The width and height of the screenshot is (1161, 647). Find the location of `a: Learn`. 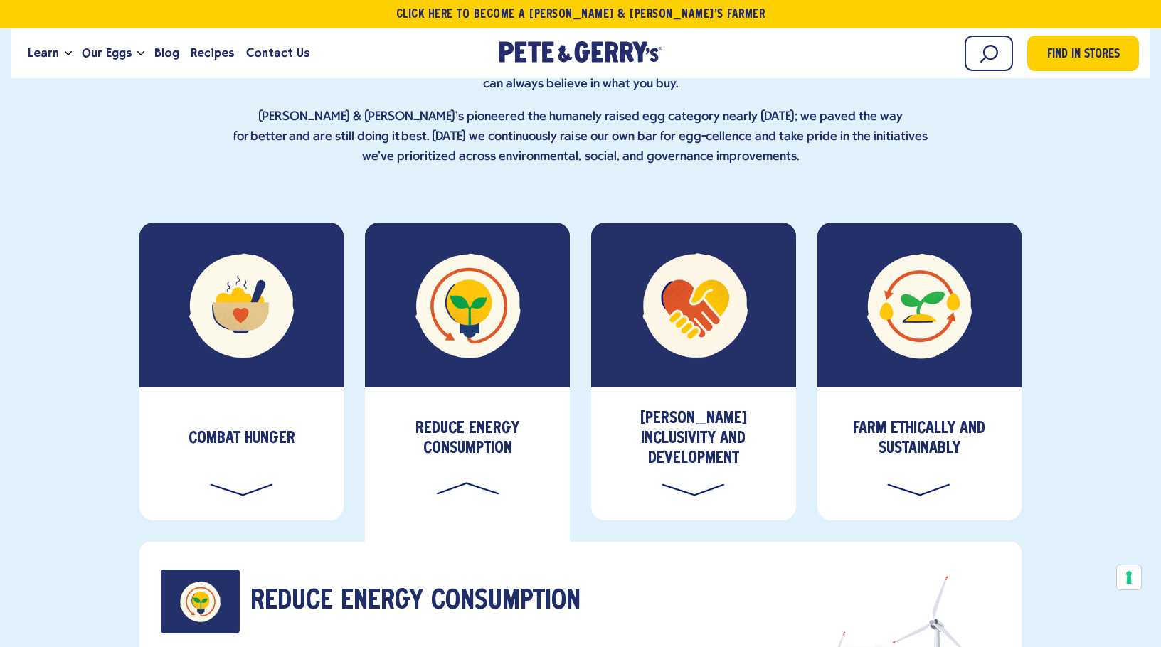

a: Learn is located at coordinates (43, 53).